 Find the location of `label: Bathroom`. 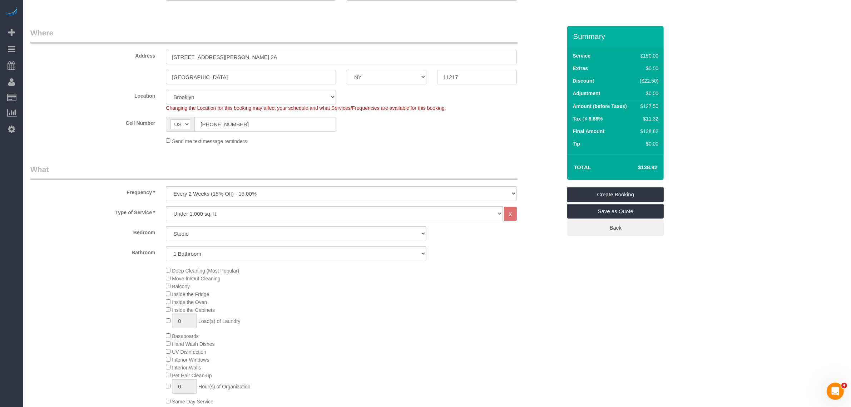

label: Bathroom is located at coordinates (93, 251).